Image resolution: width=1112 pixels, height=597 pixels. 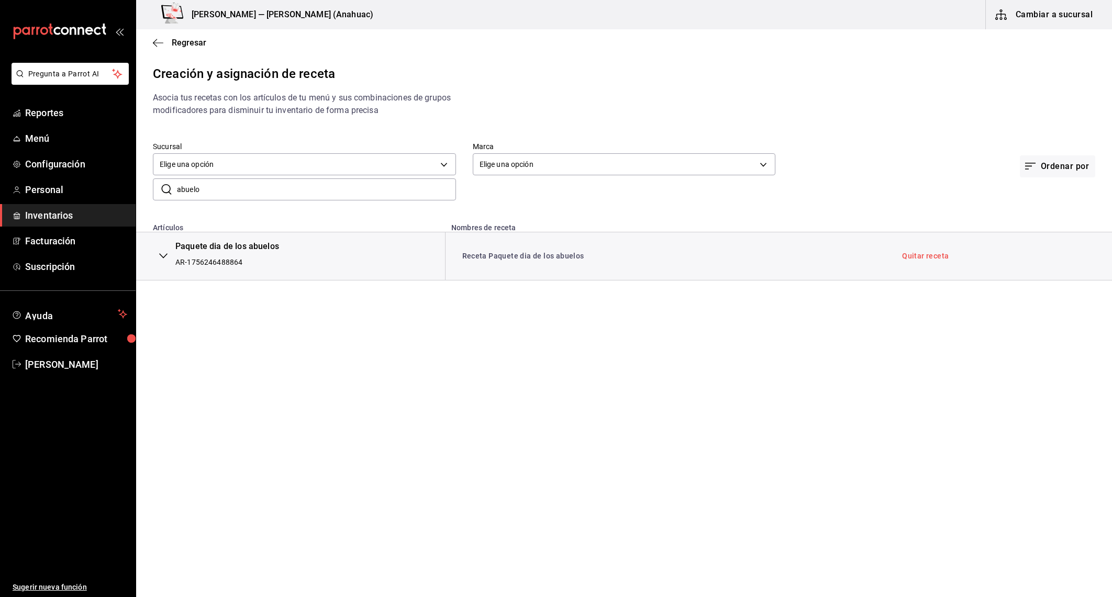 What do you see at coordinates (304, 147) in the screenshot?
I see `label: Sucursal` at bounding box center [304, 147].